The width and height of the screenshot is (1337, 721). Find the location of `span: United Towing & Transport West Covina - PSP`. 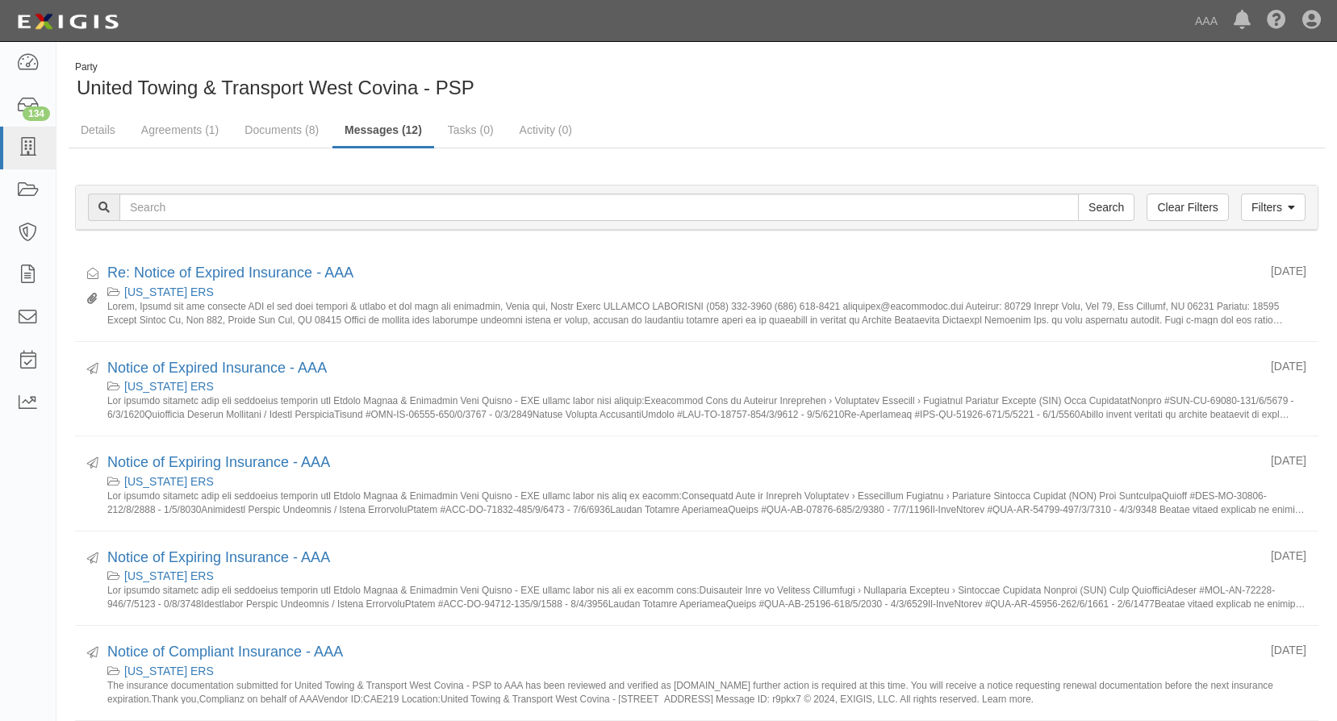

span: United Towing & Transport West Covina - PSP is located at coordinates (275, 87).